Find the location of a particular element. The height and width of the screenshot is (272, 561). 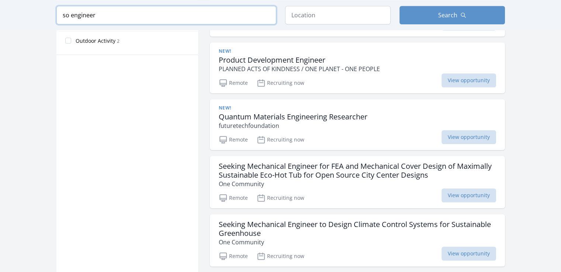

span: Outdoor Activity is located at coordinates (95, 41).